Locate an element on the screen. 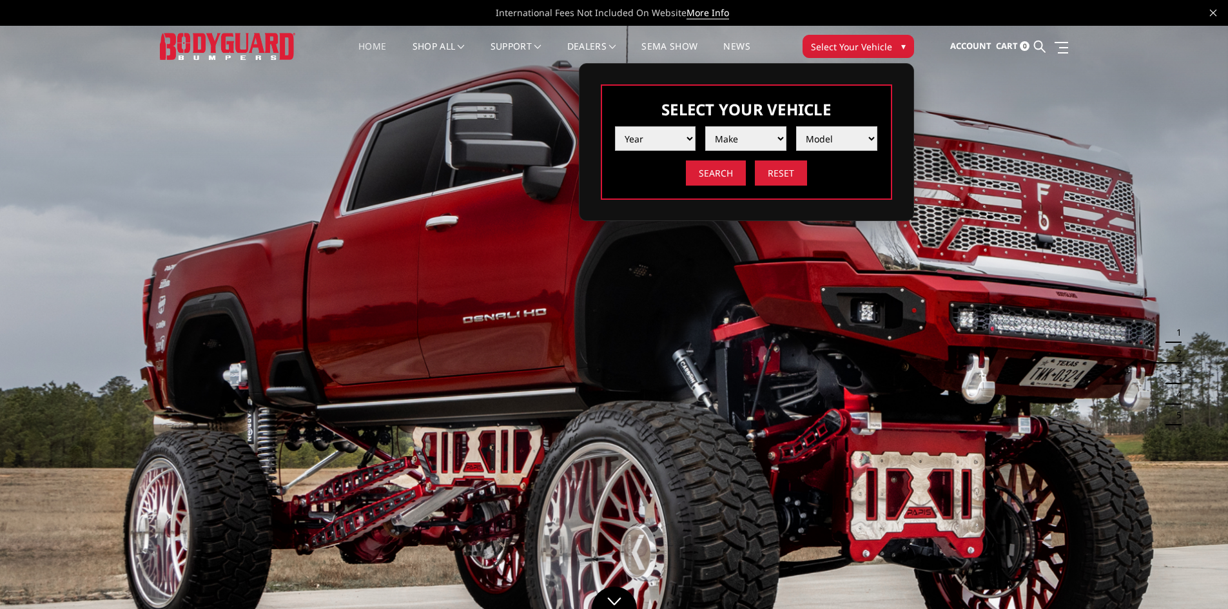  span: Select Your Vehicle is located at coordinates (852, 46).